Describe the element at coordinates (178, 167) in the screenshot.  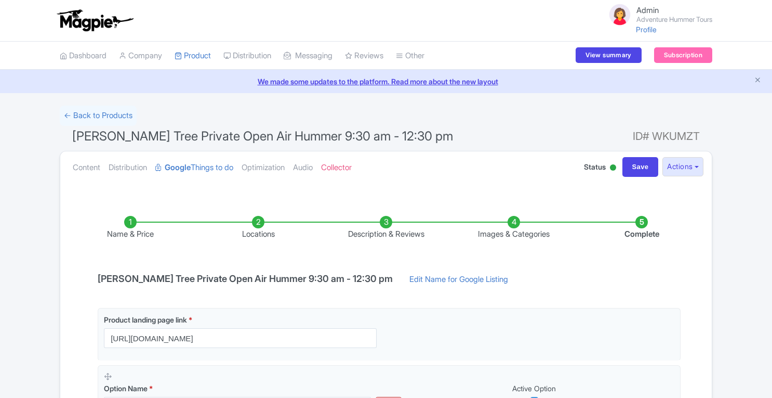
I see `strong: Google` at that location.